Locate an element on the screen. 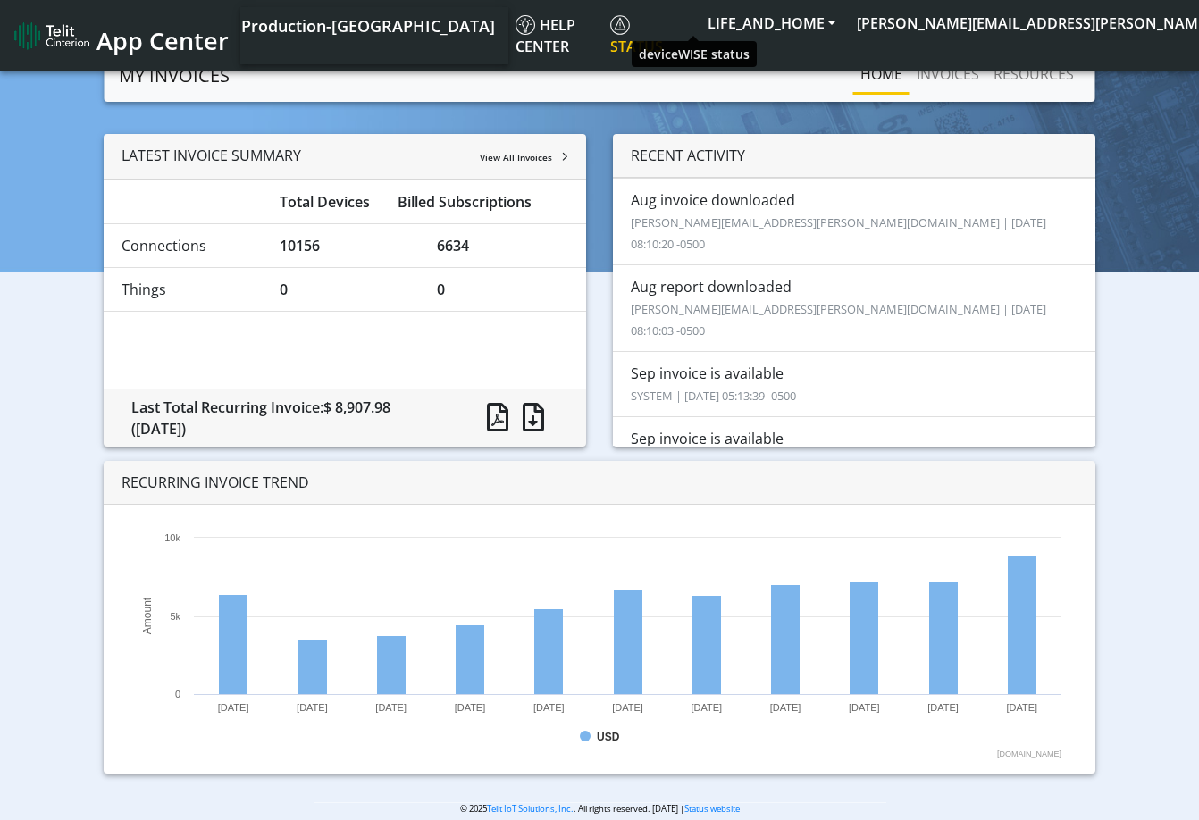 The height and width of the screenshot is (820, 1199). a: Status website is located at coordinates (712, 809).